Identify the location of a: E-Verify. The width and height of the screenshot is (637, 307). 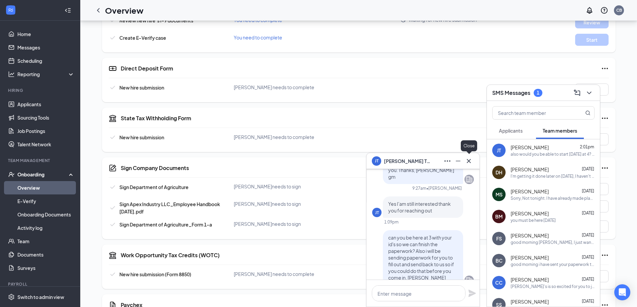
(46, 201).